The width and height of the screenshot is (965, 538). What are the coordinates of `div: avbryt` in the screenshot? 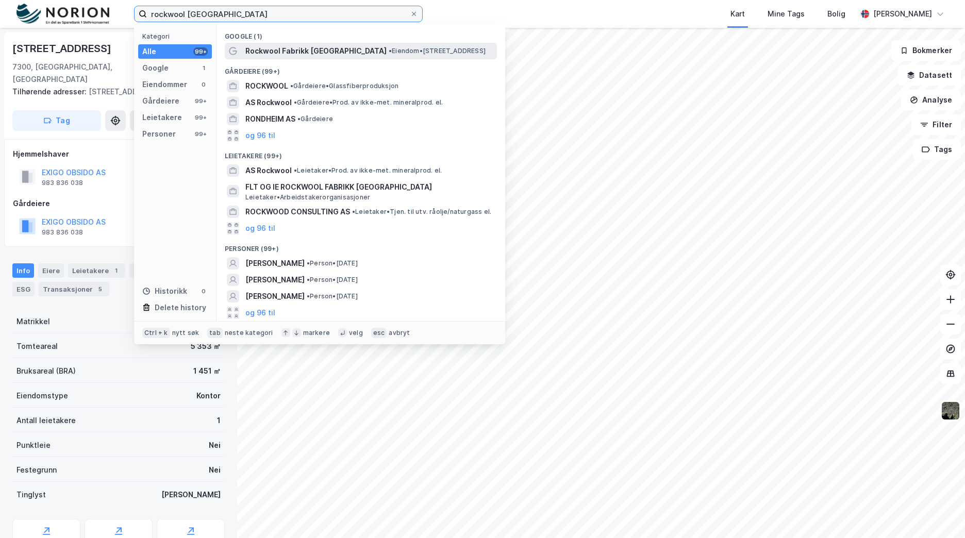 It's located at (399, 333).